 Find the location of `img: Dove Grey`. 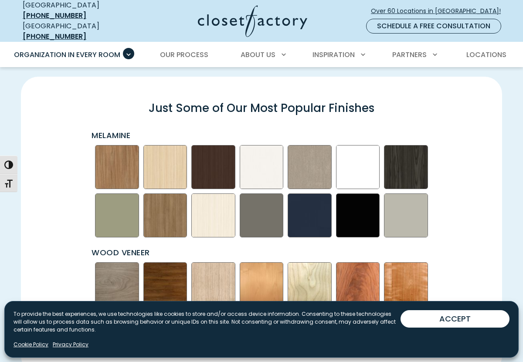

img: Dove Grey is located at coordinates (405, 215).